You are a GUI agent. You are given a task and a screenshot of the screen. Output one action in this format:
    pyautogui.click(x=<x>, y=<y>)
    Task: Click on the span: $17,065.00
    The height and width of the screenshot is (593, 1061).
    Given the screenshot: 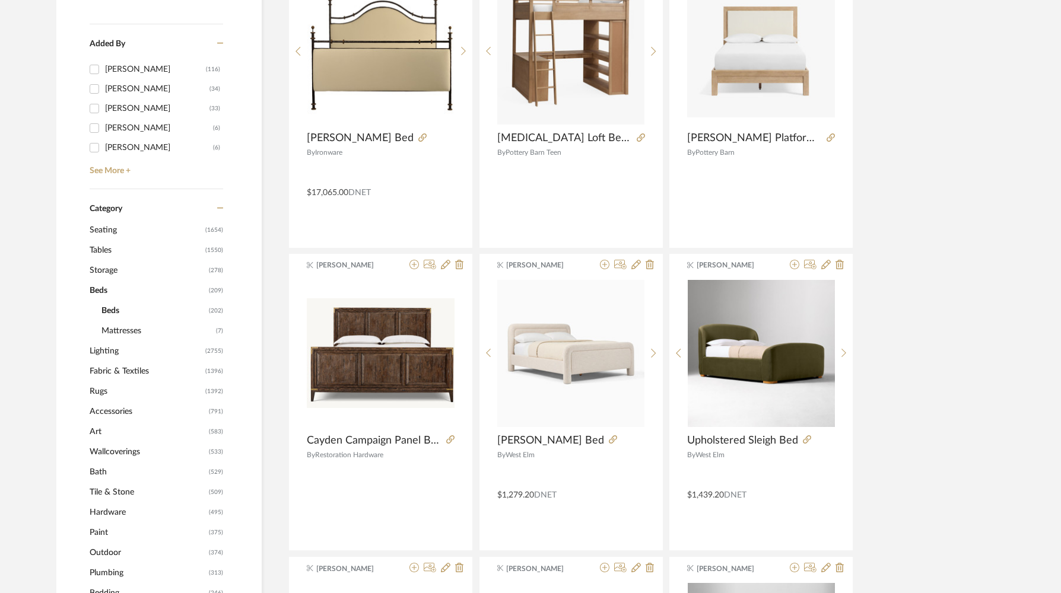 What is the action you would take?
    pyautogui.click(x=327, y=193)
    